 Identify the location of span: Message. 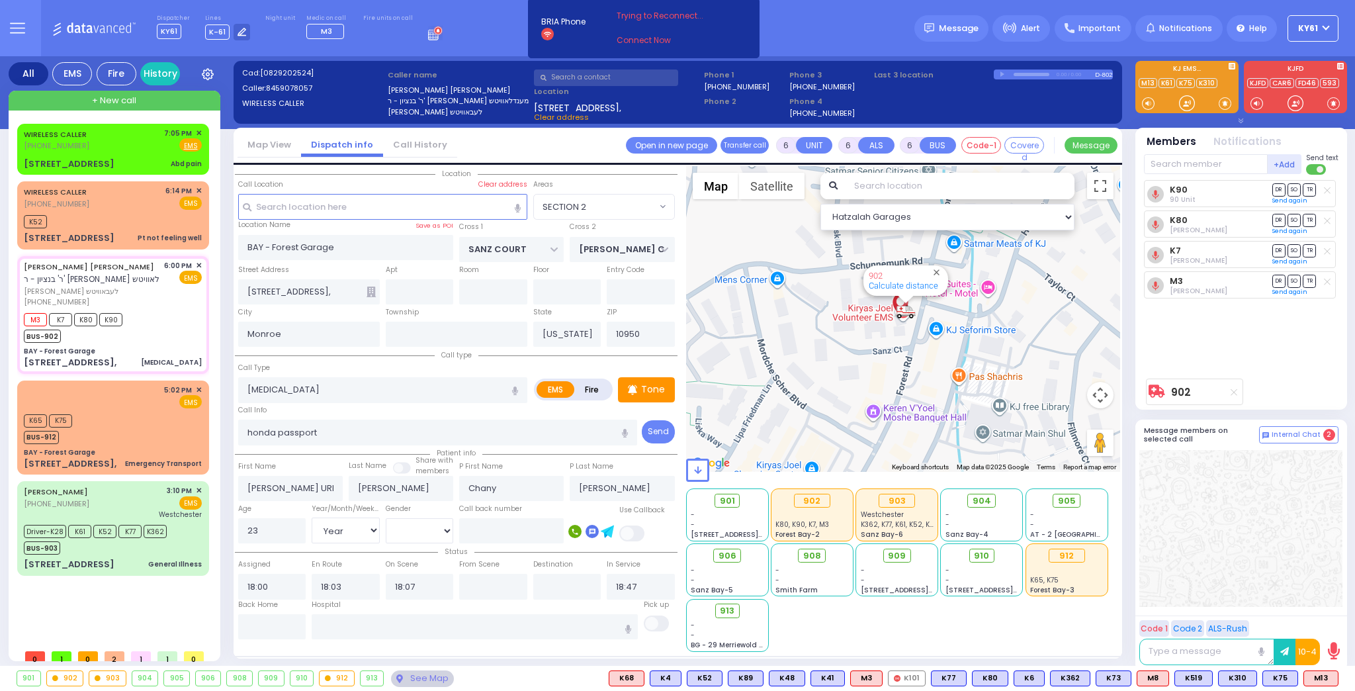
(959, 28).